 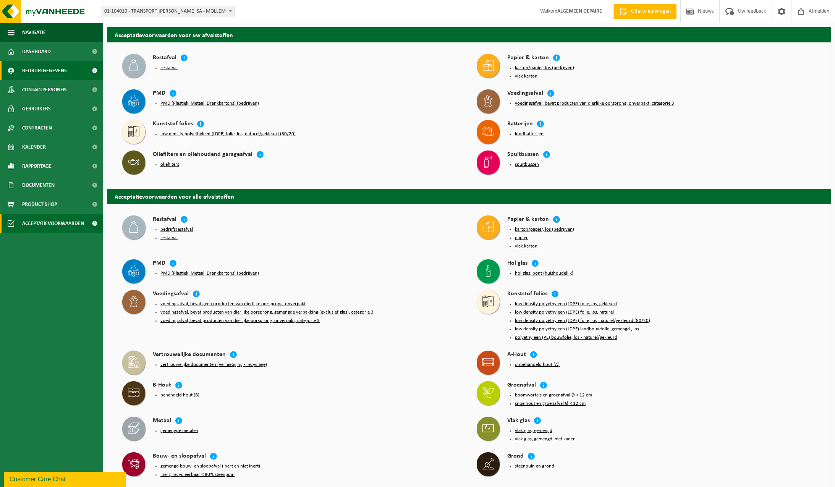 What do you see at coordinates (38, 185) in the screenshot?
I see `span: Documenten` at bounding box center [38, 185].